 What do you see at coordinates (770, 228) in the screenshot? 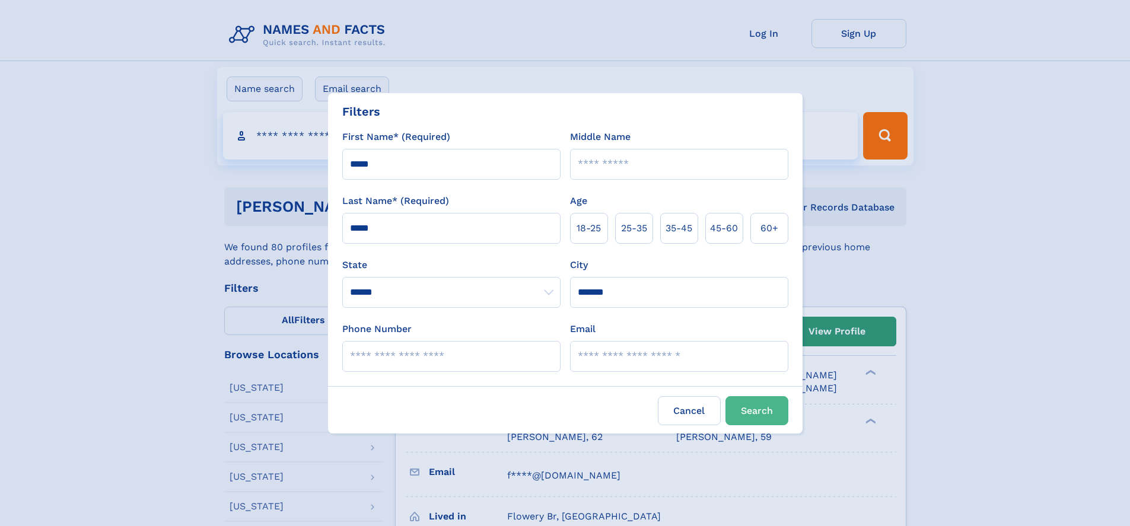
I see `span: 60+` at bounding box center [770, 228].